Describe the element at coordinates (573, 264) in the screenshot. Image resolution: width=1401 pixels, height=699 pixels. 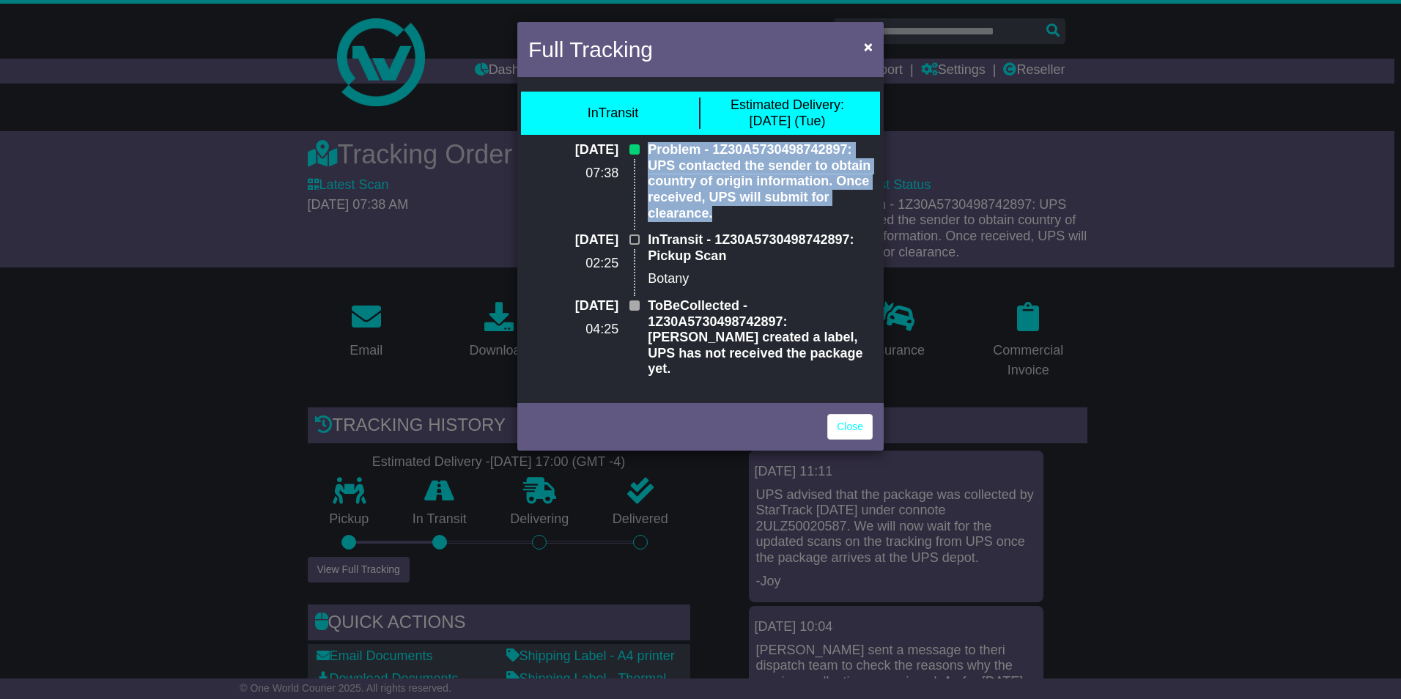
I see `p: 02:25` at that location.